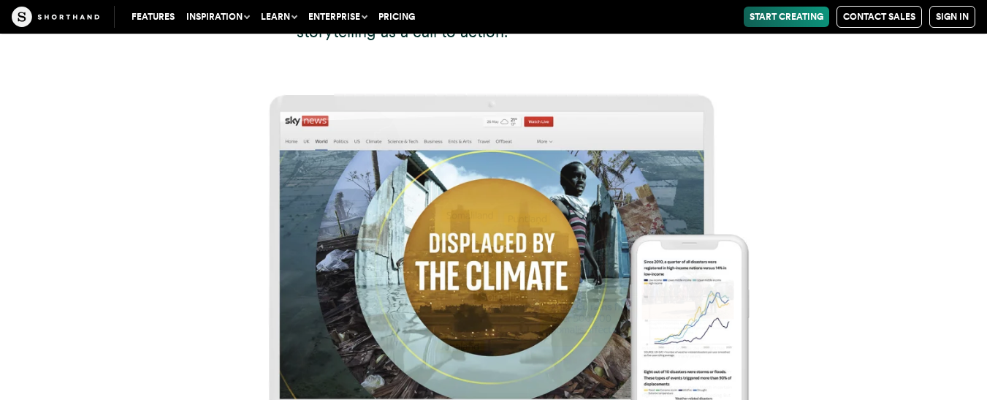  What do you see at coordinates (278, 17) in the screenshot?
I see `button: Learn` at bounding box center [278, 17].